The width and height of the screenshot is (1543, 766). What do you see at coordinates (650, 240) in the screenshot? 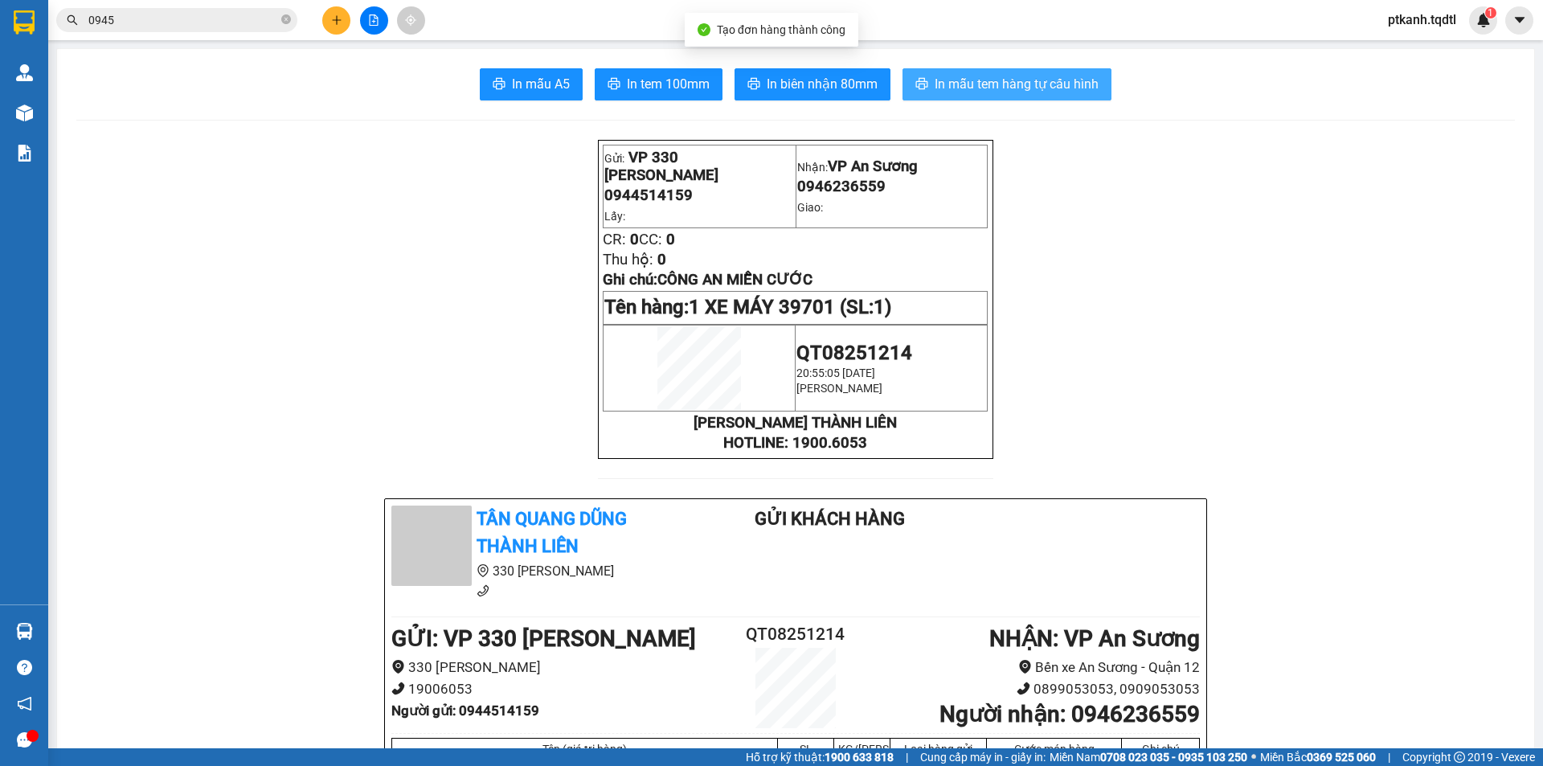
I see `span: CC:` at bounding box center [650, 240].